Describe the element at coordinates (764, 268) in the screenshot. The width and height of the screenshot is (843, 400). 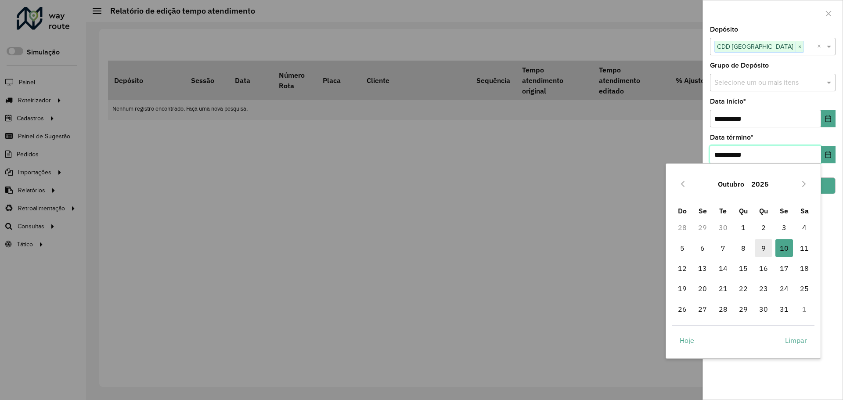
I see `td: 16` at that location.